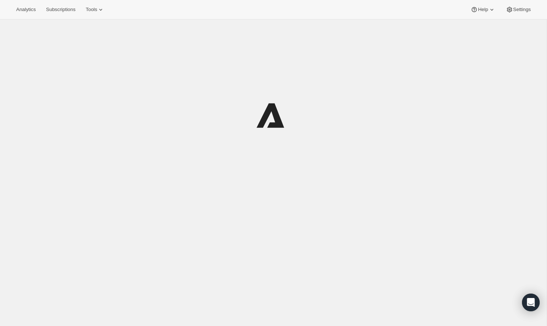  I want to click on span: Analytics, so click(26, 10).